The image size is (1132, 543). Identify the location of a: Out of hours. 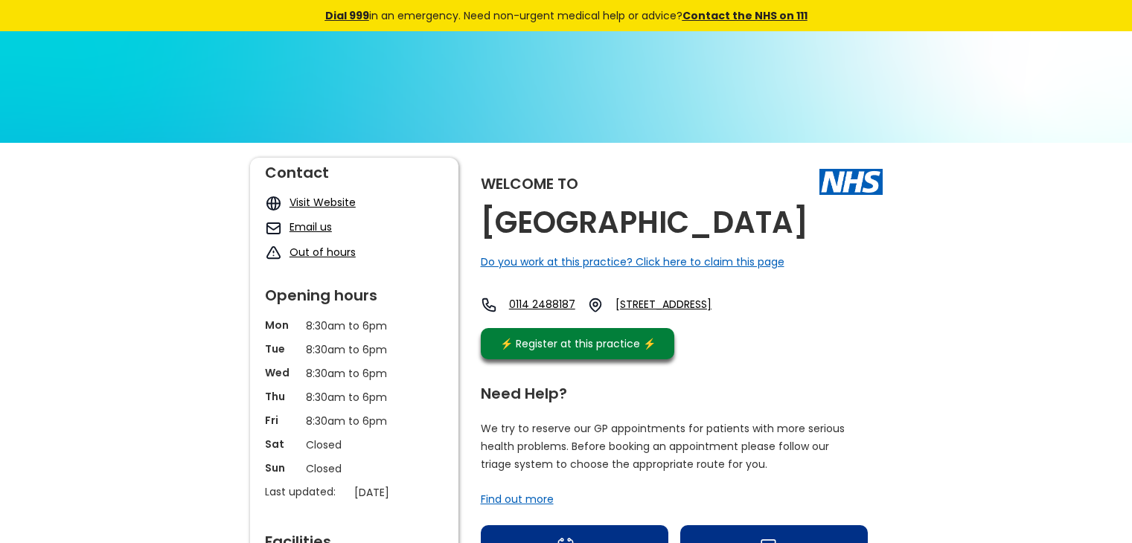
(322, 252).